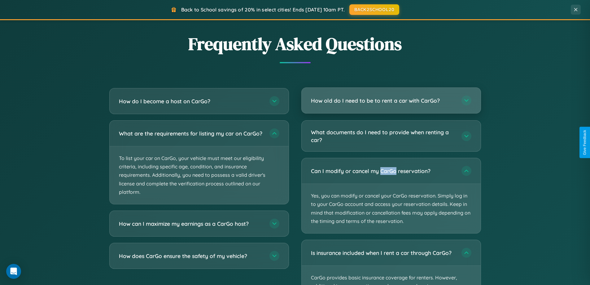 The image size is (590, 285). I want to click on h3: Can I modify or cancel my CarGo reservation?, so click(383, 171).